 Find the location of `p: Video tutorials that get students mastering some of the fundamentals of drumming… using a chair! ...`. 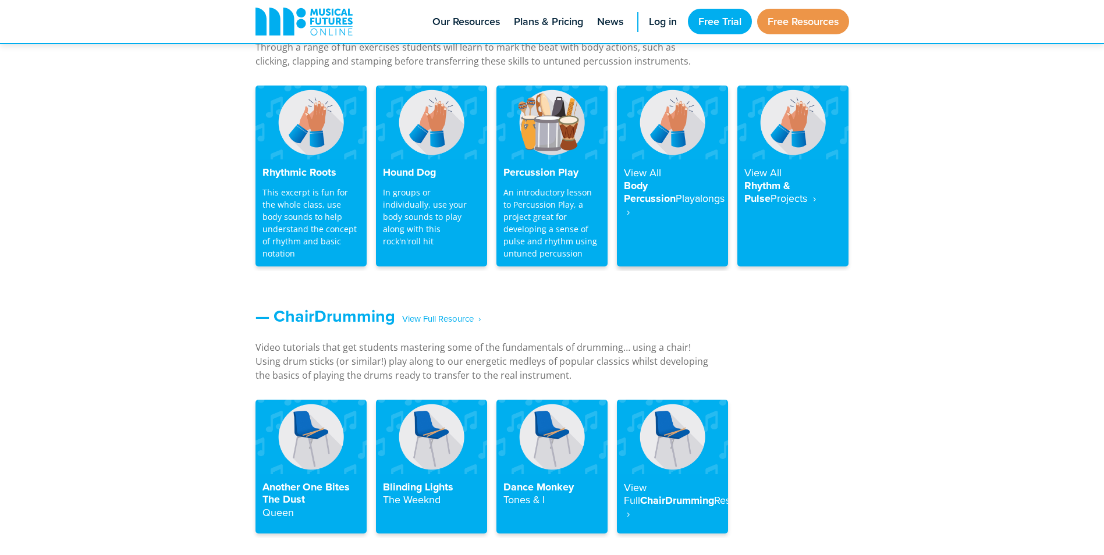

p: Video tutorials that get students mastering some of the fundamentals of drumming… using a chair! ... is located at coordinates (482, 361).